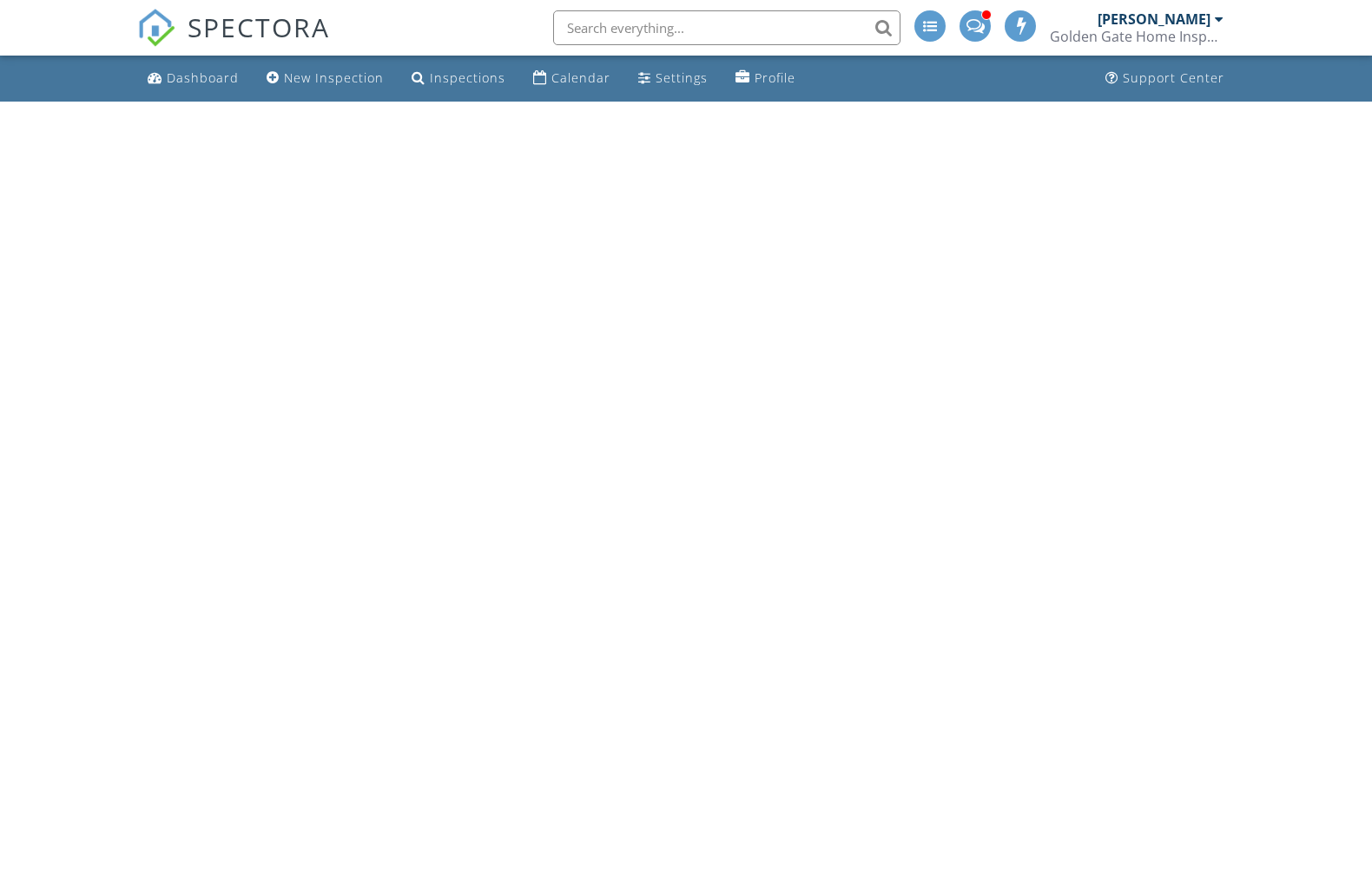  What do you see at coordinates (581, 77) in the screenshot?
I see `div: Calendar` at bounding box center [581, 77].